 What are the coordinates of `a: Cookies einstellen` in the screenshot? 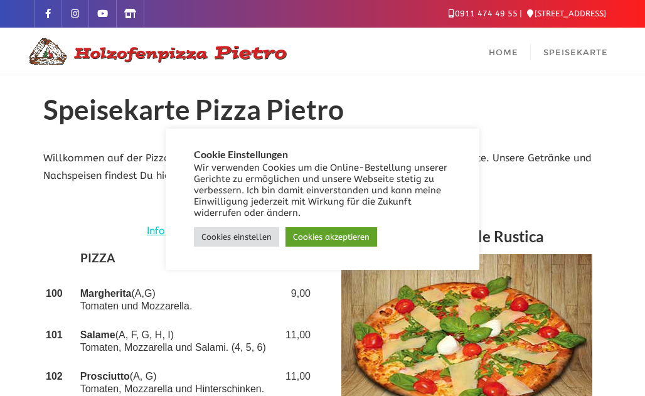 It's located at (237, 237).